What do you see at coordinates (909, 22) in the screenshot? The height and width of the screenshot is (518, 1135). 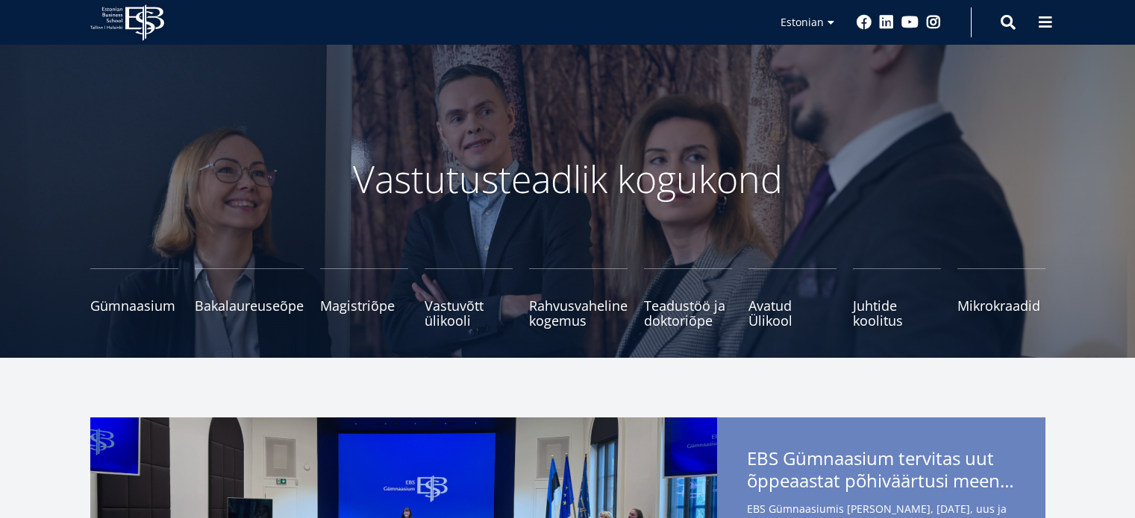 I see `a: Youtube` at bounding box center [909, 22].